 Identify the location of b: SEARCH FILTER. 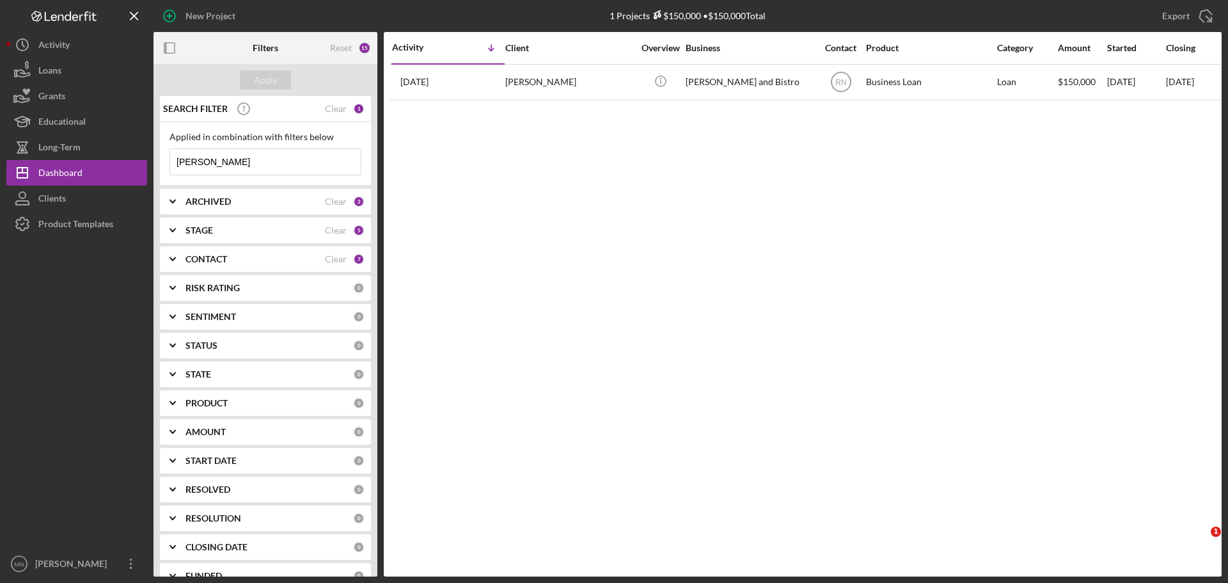
(195, 109).